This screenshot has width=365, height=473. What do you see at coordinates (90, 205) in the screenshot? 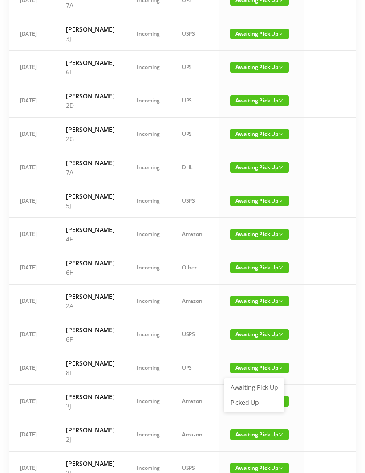
I see `p: 5J` at bounding box center [90, 205].